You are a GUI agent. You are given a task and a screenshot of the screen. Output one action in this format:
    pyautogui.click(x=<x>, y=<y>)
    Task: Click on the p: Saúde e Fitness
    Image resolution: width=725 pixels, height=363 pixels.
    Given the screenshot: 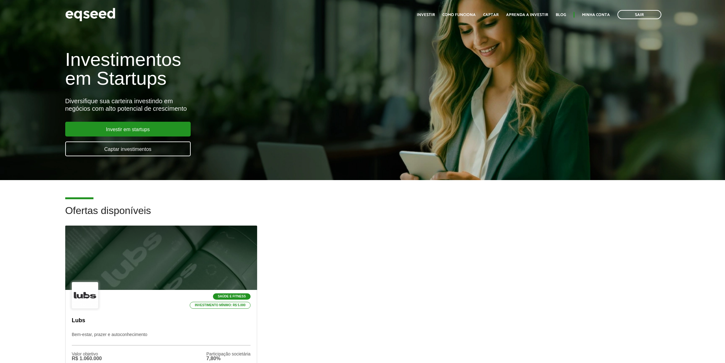 What is the action you would take?
    pyautogui.click(x=231, y=296)
    